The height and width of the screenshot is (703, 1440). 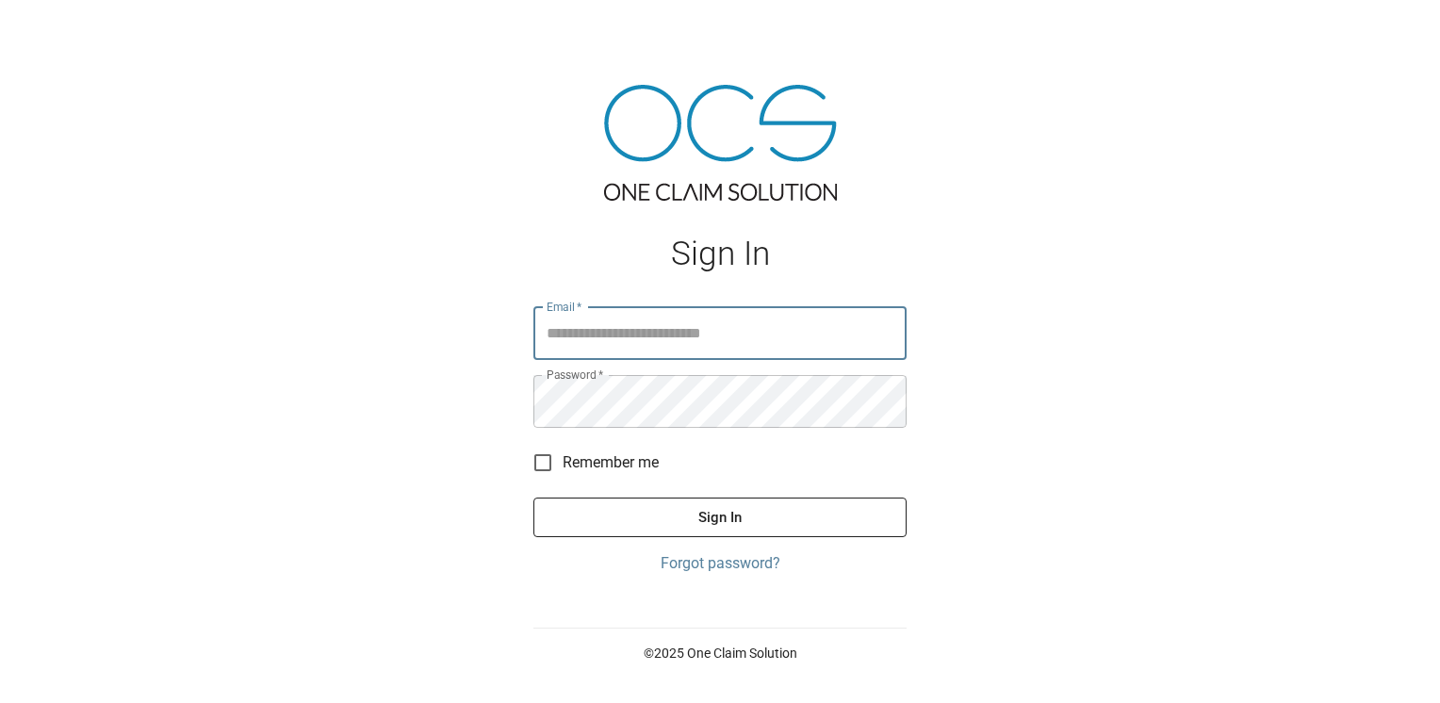 I want to click on label: Email, so click(x=564, y=306).